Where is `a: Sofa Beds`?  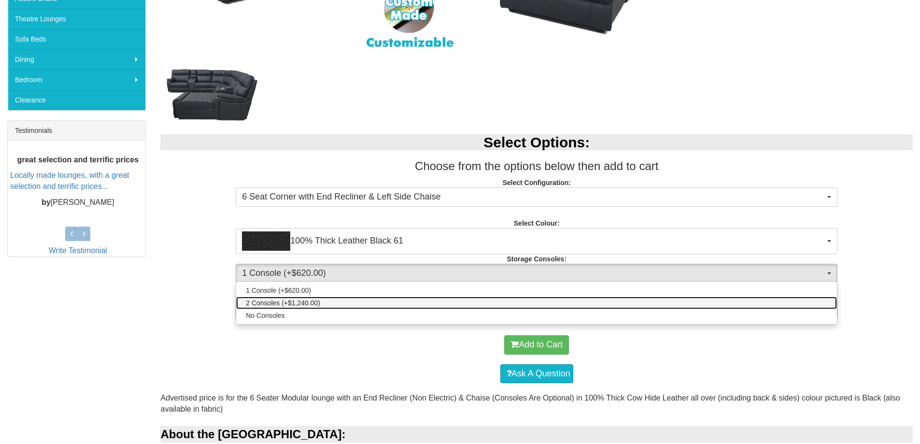 a: Sofa Beds is located at coordinates (76, 39).